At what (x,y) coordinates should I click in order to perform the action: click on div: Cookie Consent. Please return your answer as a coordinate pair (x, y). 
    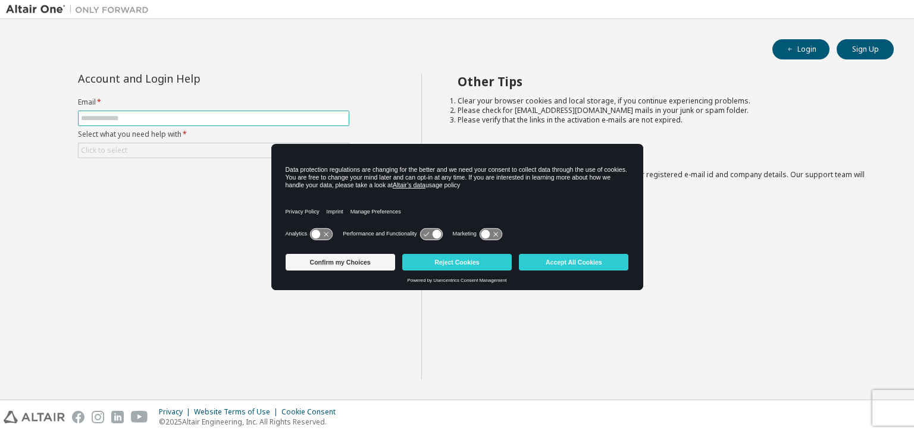
    Looking at the image, I should click on (312, 412).